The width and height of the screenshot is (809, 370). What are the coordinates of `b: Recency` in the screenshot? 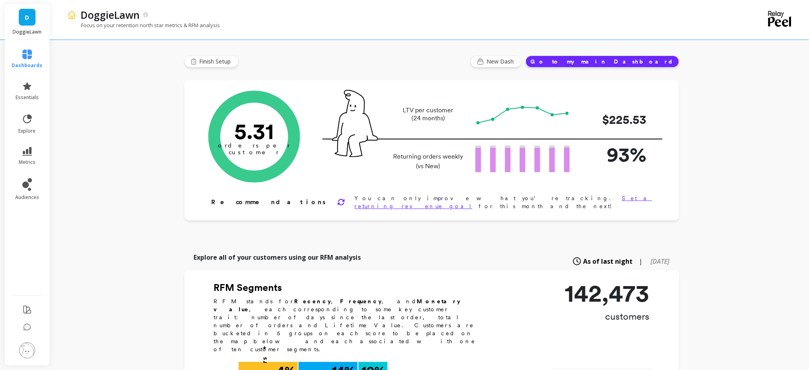 It's located at (313, 301).